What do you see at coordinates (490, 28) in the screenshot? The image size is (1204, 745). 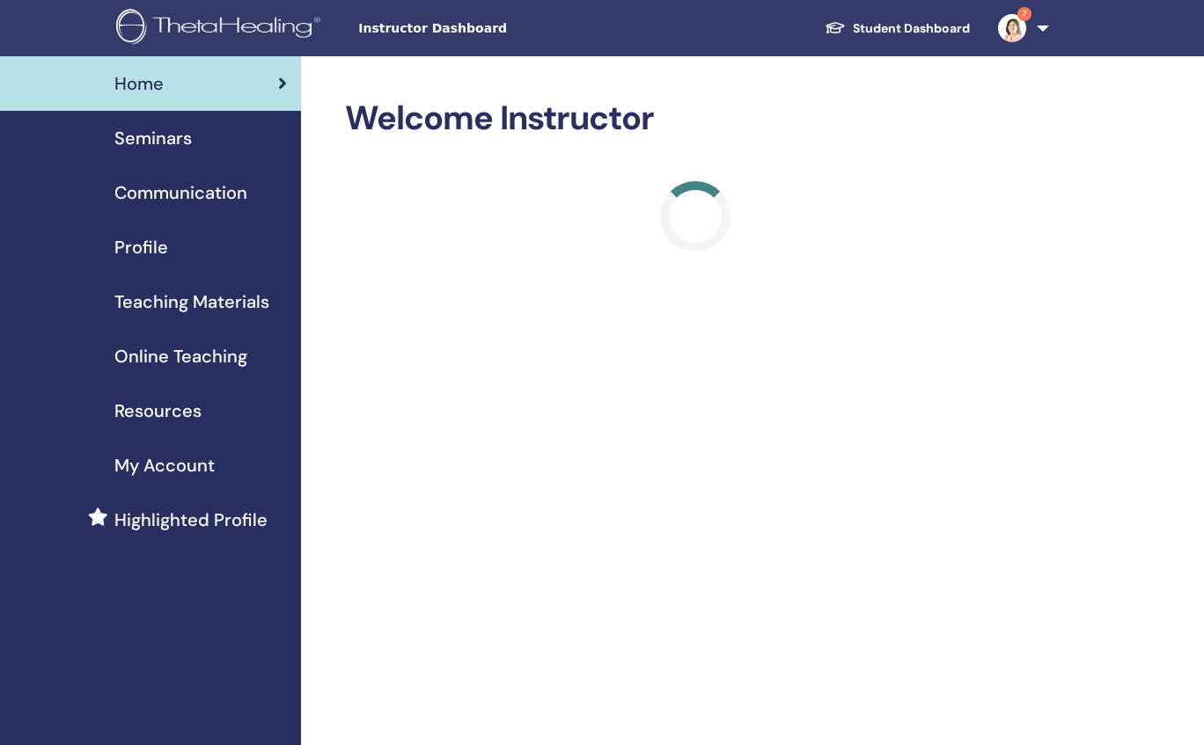 I see `span: Instructor Dashboard` at bounding box center [490, 28].